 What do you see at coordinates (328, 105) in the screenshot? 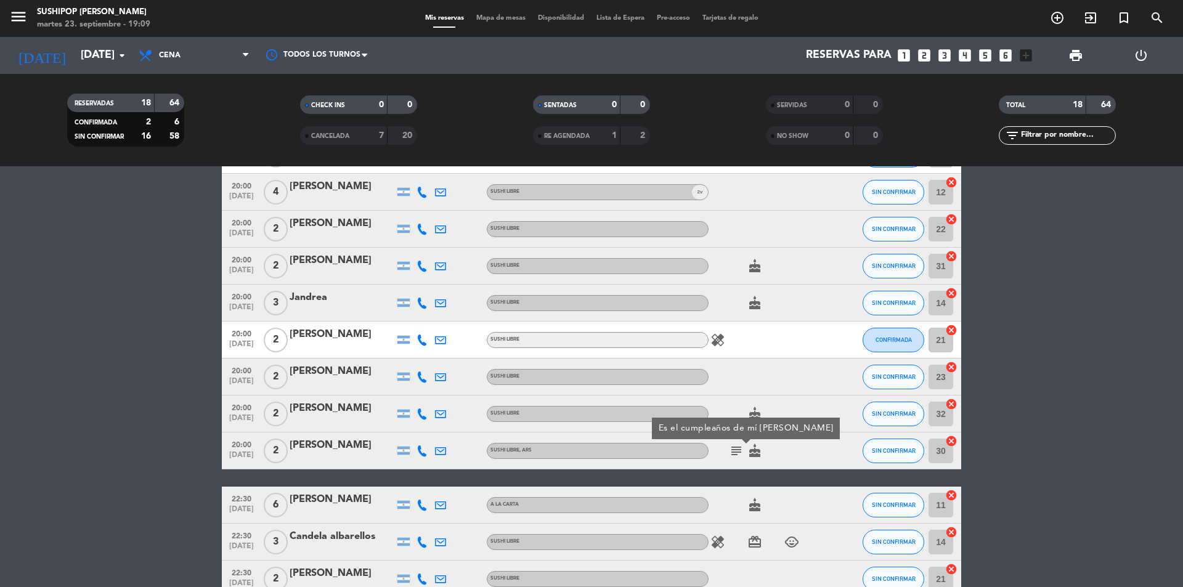
I see `span: CHECK INS` at bounding box center [328, 105].